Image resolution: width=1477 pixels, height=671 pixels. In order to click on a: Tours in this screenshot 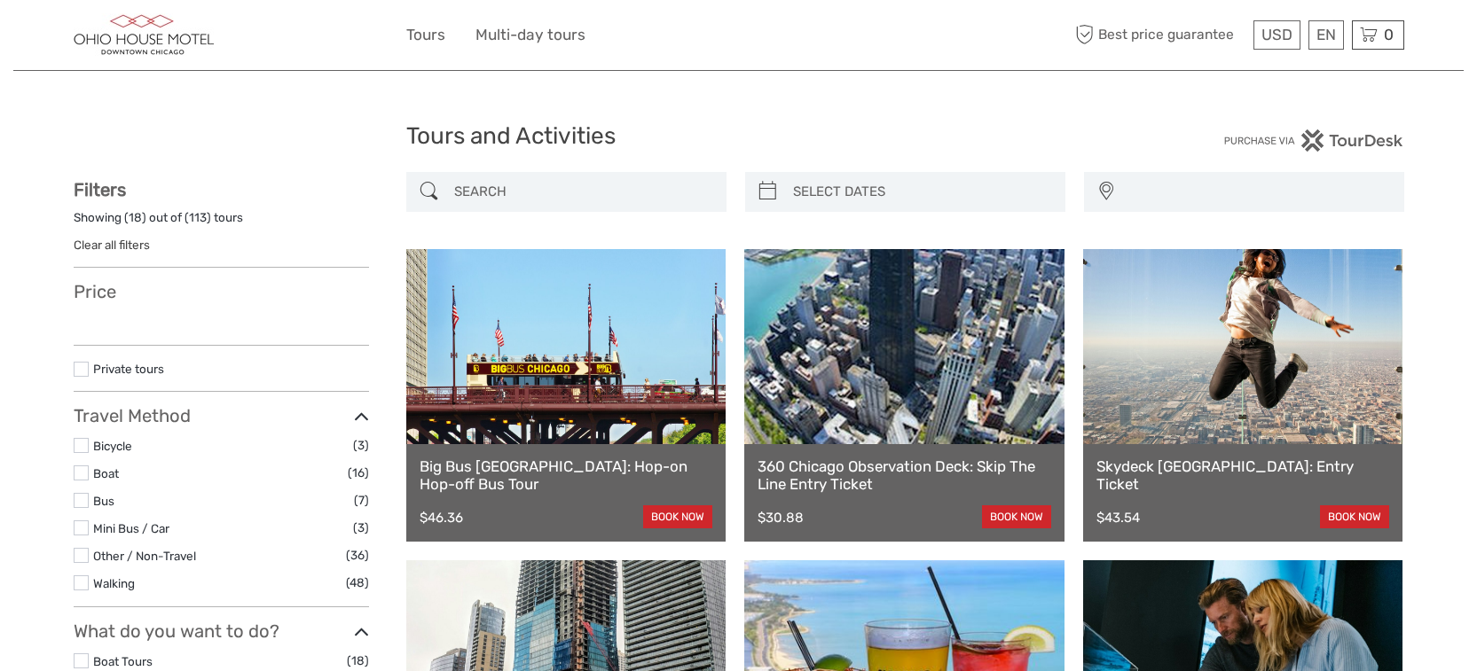, I will do `click(426, 35)`.